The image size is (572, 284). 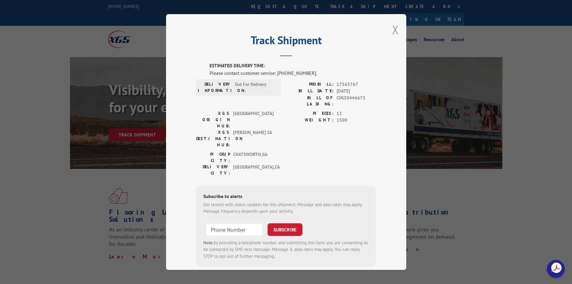 What do you see at coordinates (285, 229) in the screenshot?
I see `button: SUBSCRIBE` at bounding box center [285, 229].